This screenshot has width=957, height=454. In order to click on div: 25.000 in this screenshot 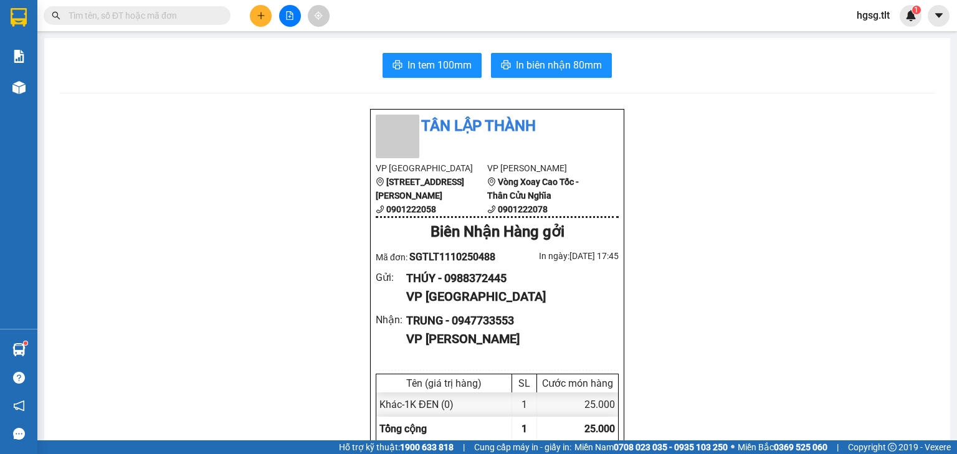, I will do `click(578, 404)`.